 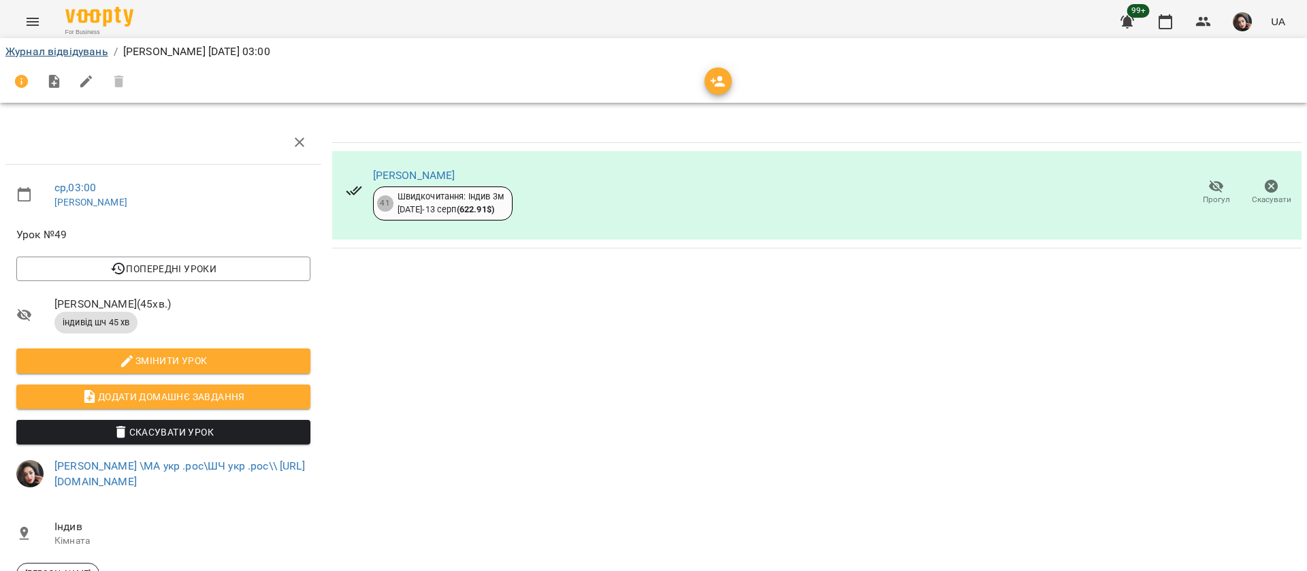 I want to click on button: Menu, so click(x=33, y=22).